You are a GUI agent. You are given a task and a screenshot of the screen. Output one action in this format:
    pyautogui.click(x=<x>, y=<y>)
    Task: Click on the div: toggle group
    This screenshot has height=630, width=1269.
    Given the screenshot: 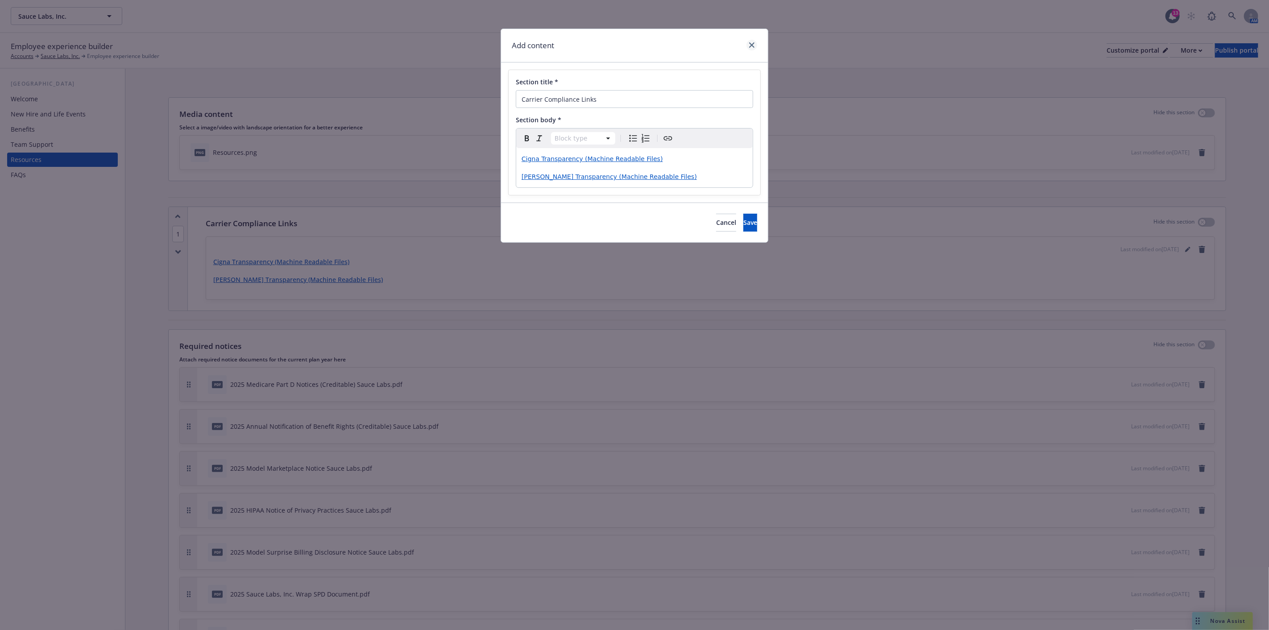 What is the action you would take?
    pyautogui.click(x=639, y=138)
    